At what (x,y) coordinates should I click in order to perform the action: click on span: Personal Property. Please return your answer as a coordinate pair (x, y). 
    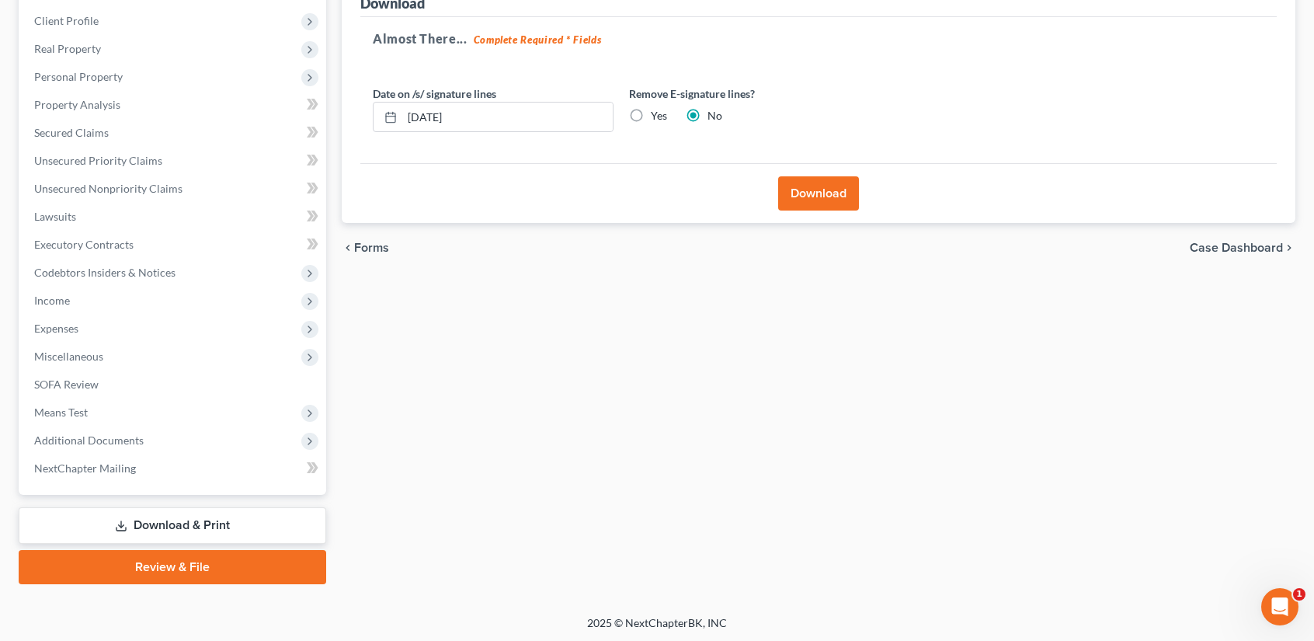
    Looking at the image, I should click on (78, 76).